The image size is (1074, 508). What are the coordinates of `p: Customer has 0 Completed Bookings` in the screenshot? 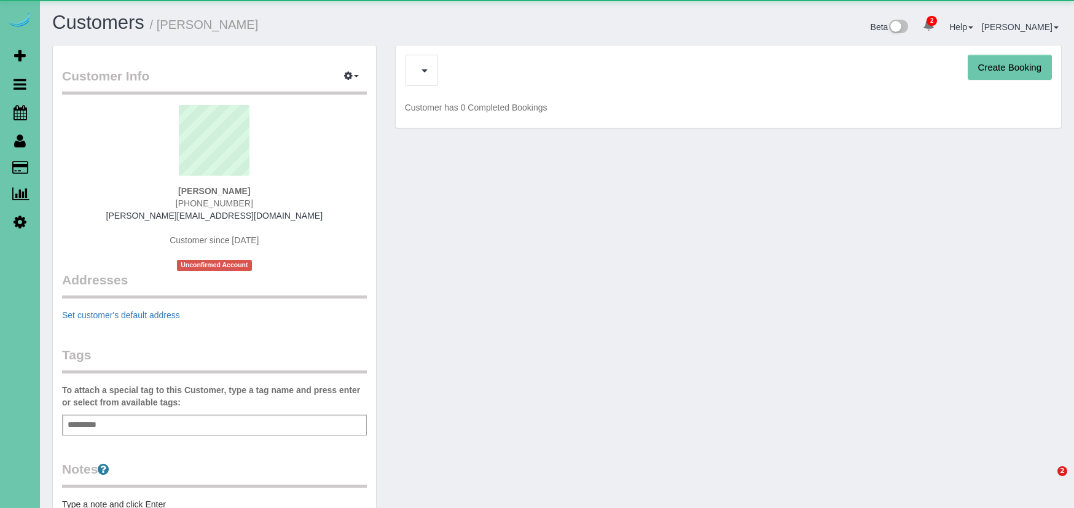 It's located at (728, 108).